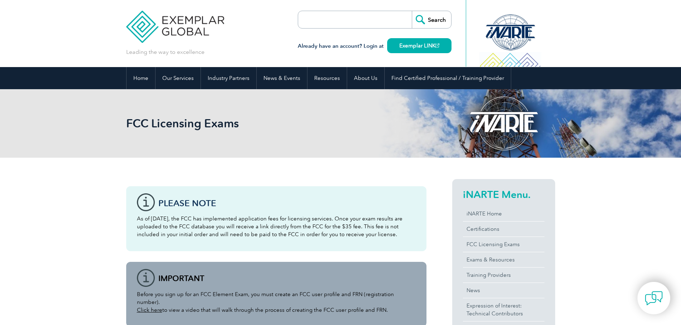 The width and height of the screenshot is (681, 325). What do you see at coordinates (503, 195) in the screenshot?
I see `h2: iNARTE Menu.` at bounding box center [503, 195].